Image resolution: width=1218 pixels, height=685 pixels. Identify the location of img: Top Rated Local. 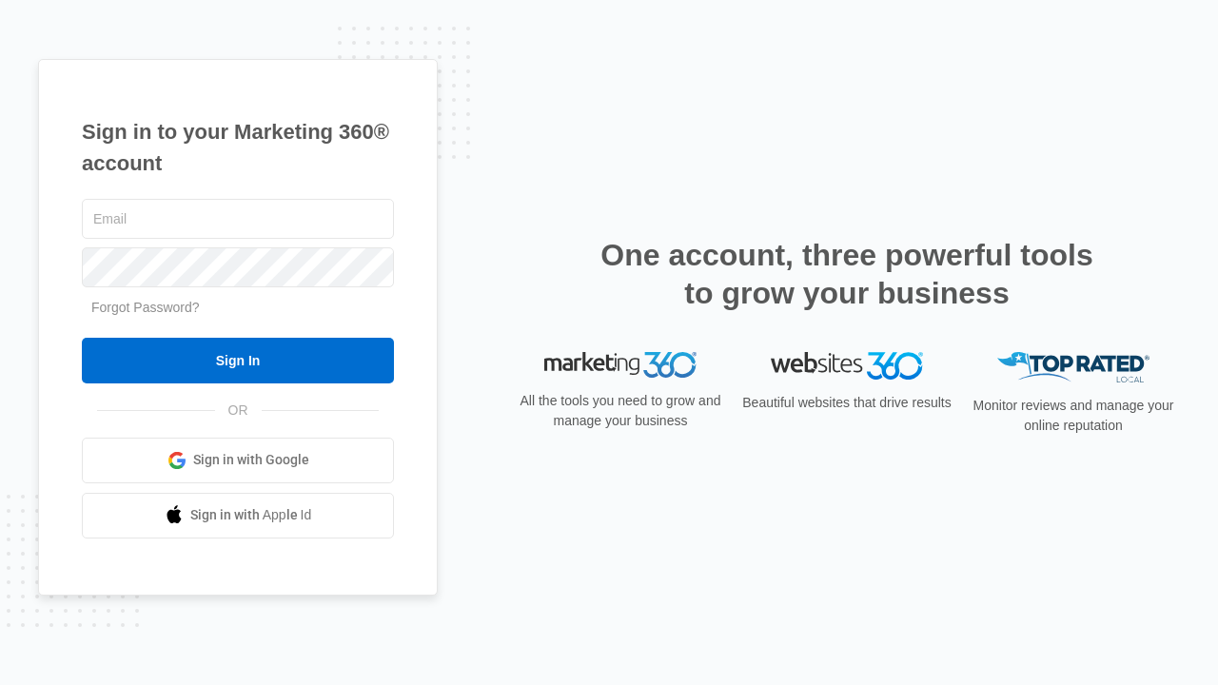
(1074, 367).